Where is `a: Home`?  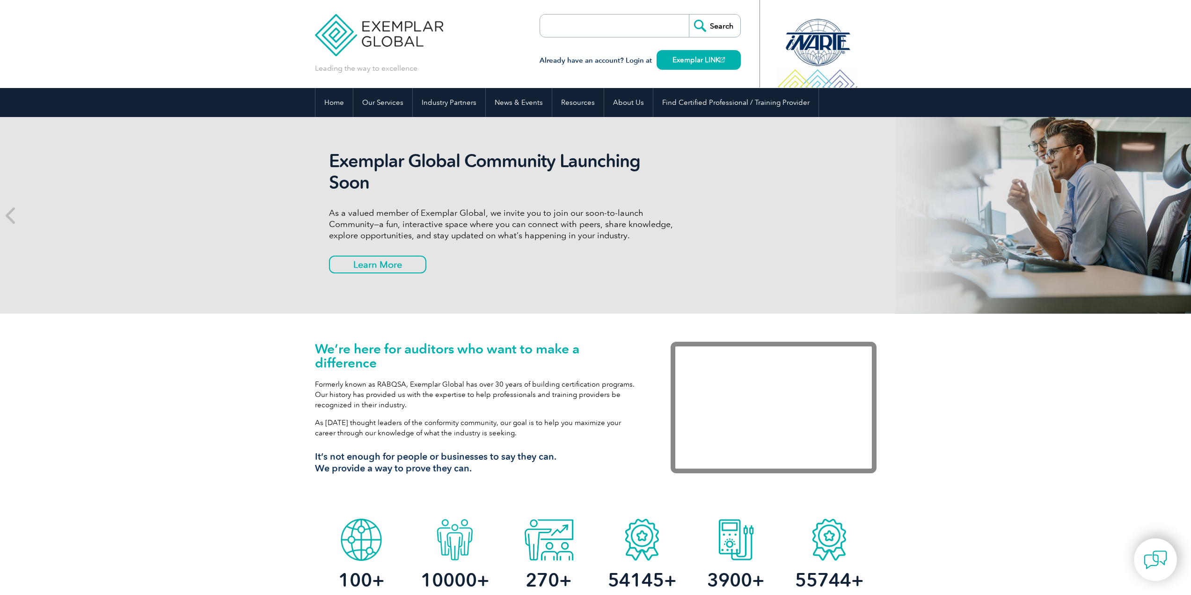
a: Home is located at coordinates (334, 102).